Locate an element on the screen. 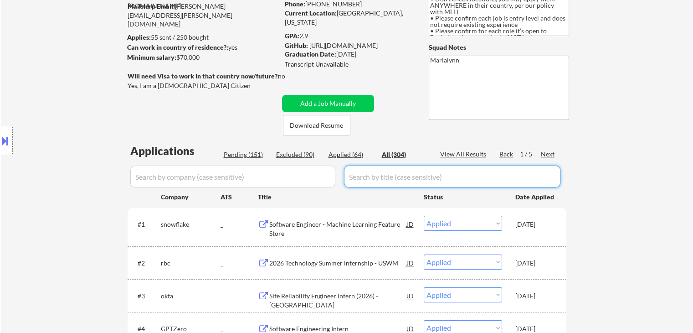 The image size is (693, 333). input: Search by company (case sensitive) is located at coordinates (233, 176).